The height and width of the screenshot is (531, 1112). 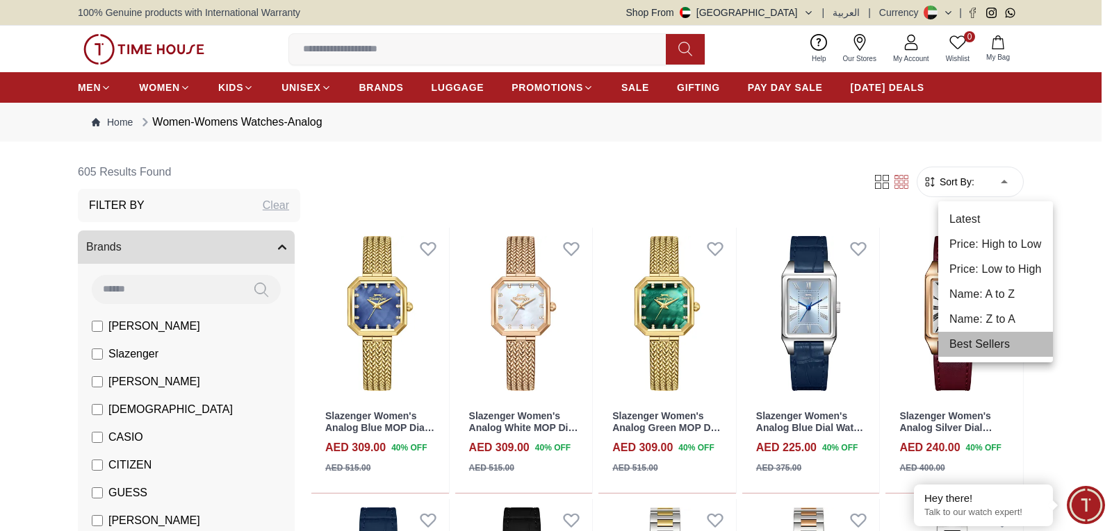 I want to click on li: Latest, so click(x=995, y=220).